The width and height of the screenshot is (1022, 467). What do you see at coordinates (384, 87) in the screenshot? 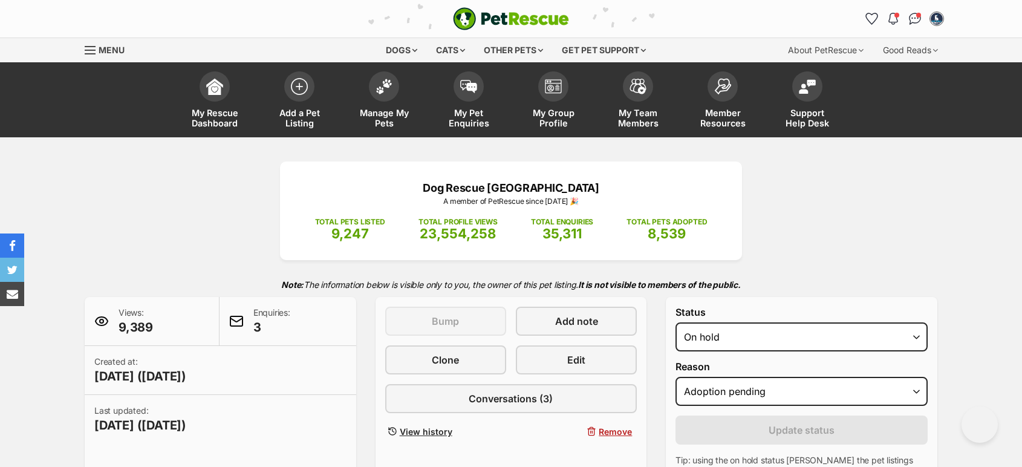
I see `img: manage-my-pets-icon-02211641906a0b7f246fdf0571729dbe1e7629f14944591b6c1af311fb30b64b.svg` at bounding box center [384, 87].